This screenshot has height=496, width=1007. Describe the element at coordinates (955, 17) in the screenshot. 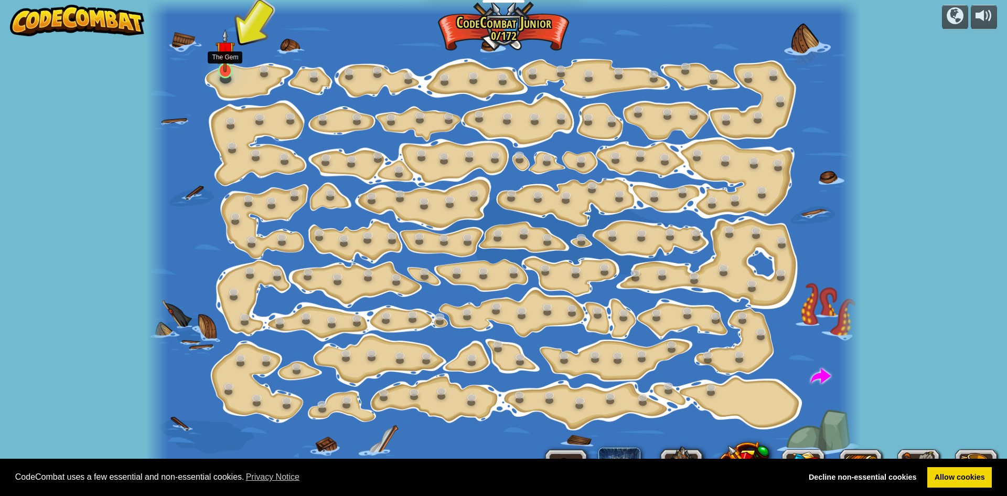

I see `button: Campaigns` at that location.